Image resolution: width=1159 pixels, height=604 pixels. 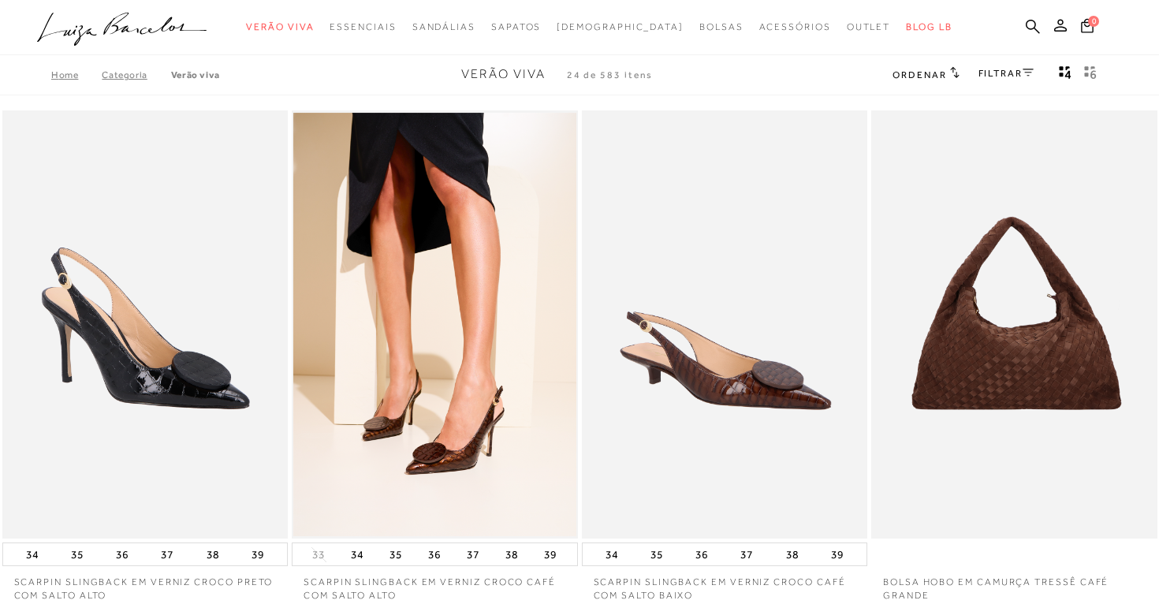 I want to click on a: Categoria, so click(x=136, y=75).